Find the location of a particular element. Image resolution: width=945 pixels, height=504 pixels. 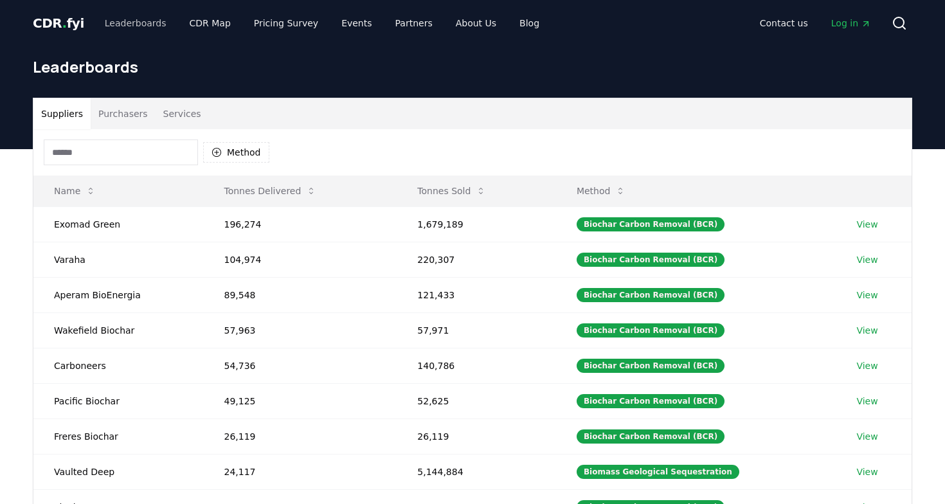

a: Partners is located at coordinates (414, 23).